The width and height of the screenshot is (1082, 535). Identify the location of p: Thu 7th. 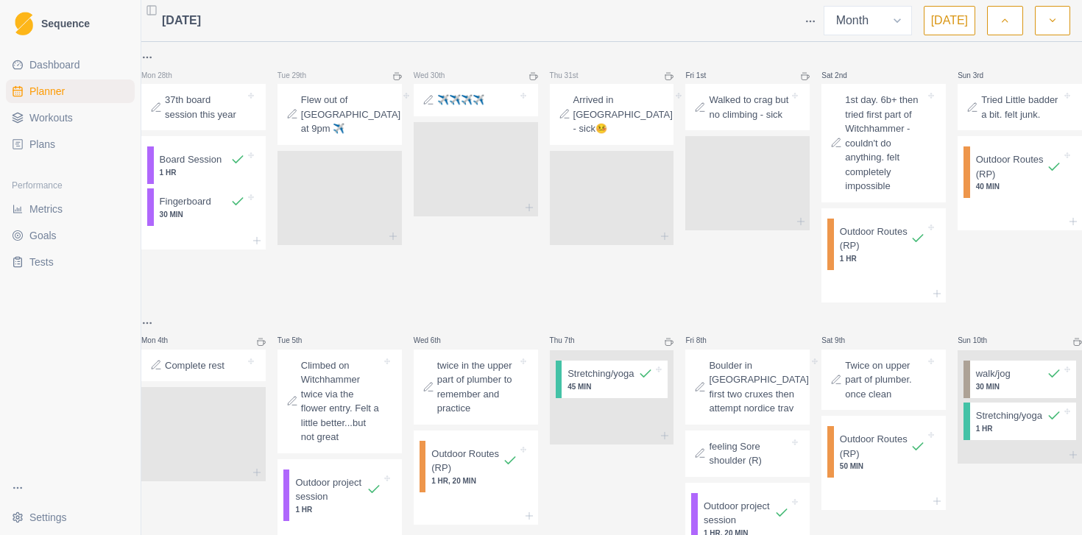
(572, 340).